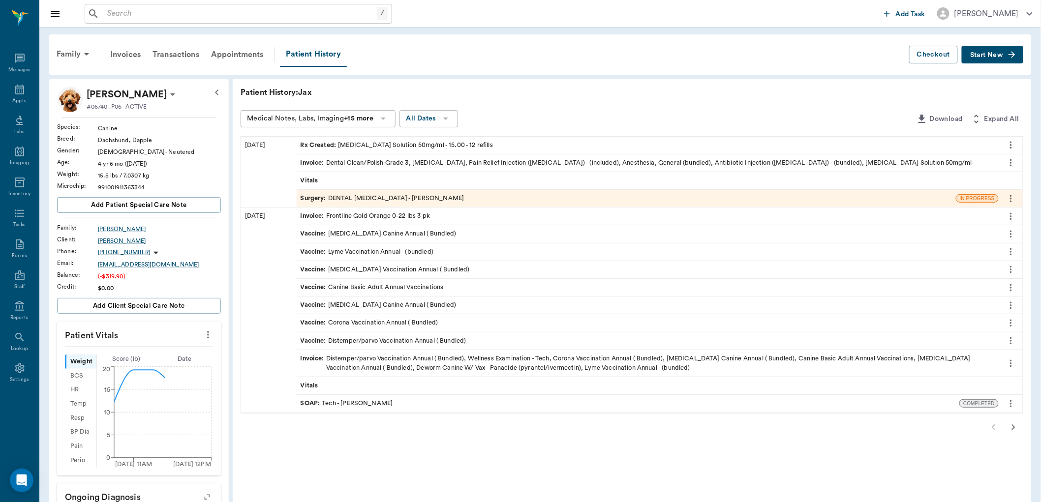 This screenshot has height=502, width=1041. I want to click on div: Forms, so click(19, 256).